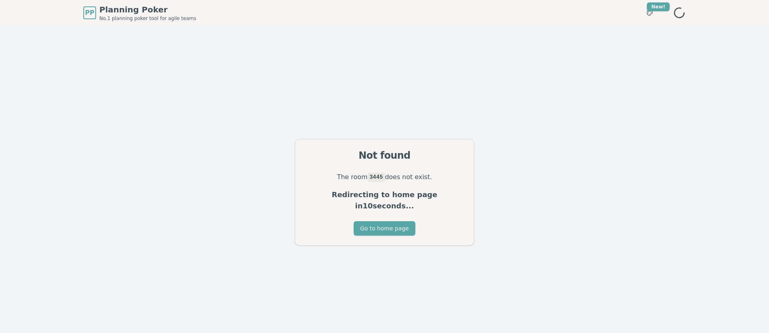 The image size is (769, 333). What do you see at coordinates (89, 13) in the screenshot?
I see `span: PP` at bounding box center [89, 13].